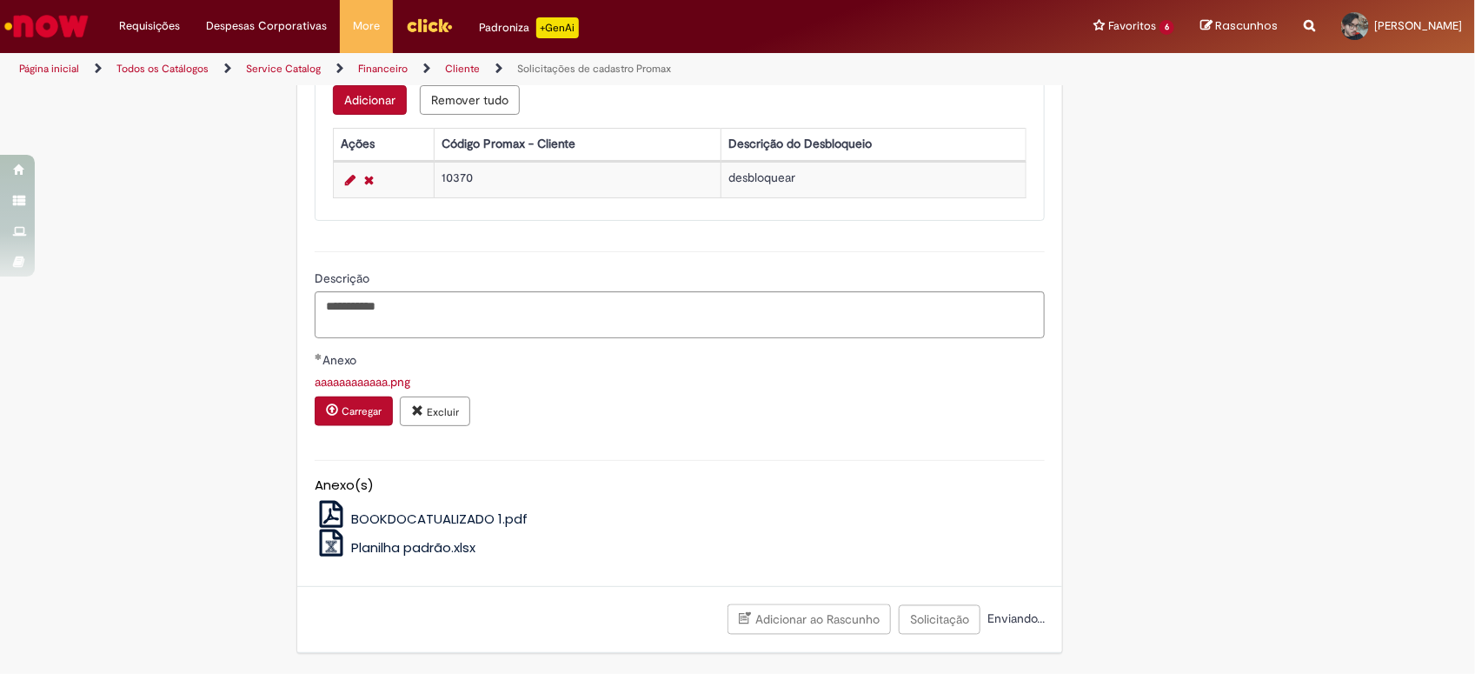  Describe the element at coordinates (578, 179) in the screenshot. I see `td: 10370` at that location.